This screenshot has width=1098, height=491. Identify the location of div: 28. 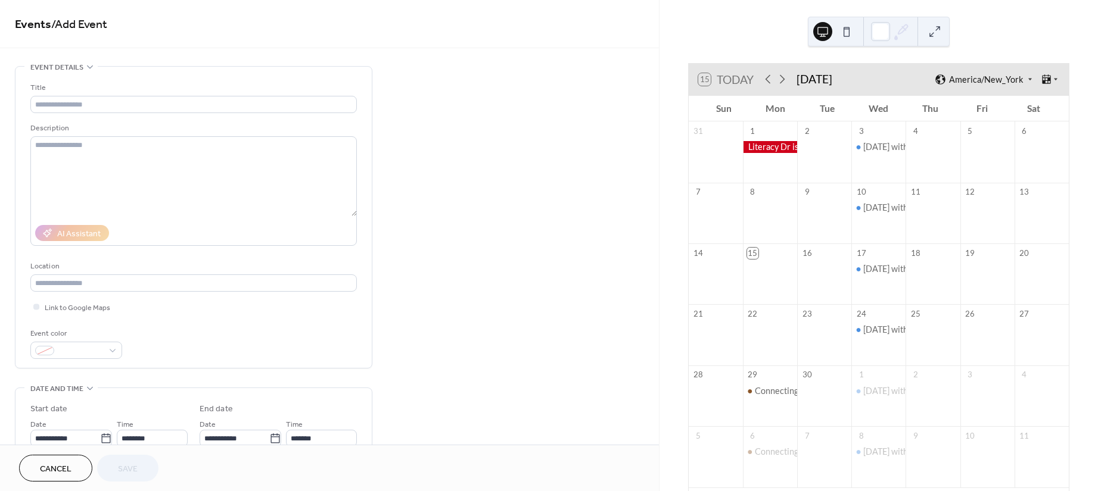
(698, 375).